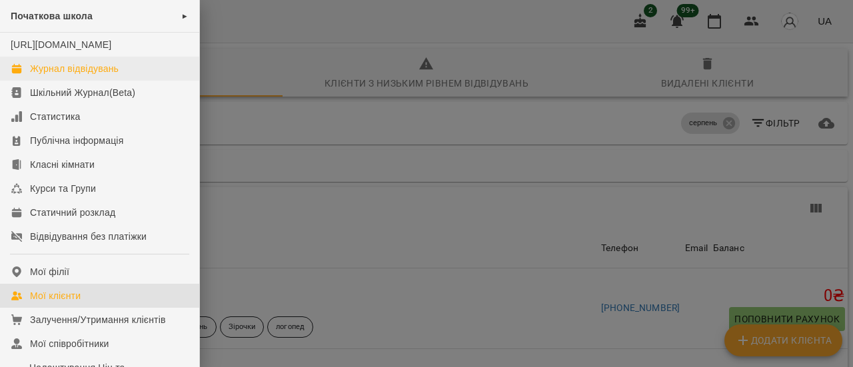  What do you see at coordinates (98, 320) in the screenshot?
I see `div: Залучення/Утримання клієнтів` at bounding box center [98, 320].